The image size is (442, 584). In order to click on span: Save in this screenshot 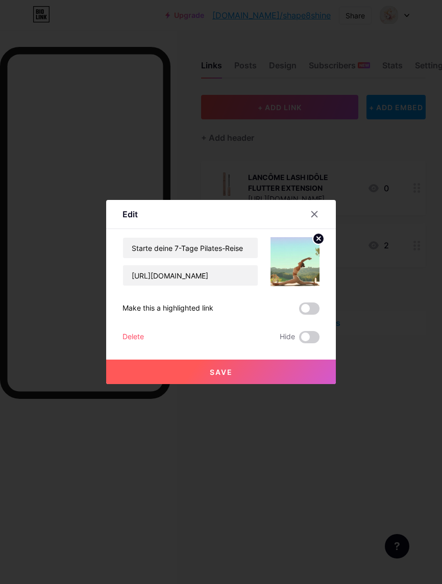, I will do `click(221, 372)`.